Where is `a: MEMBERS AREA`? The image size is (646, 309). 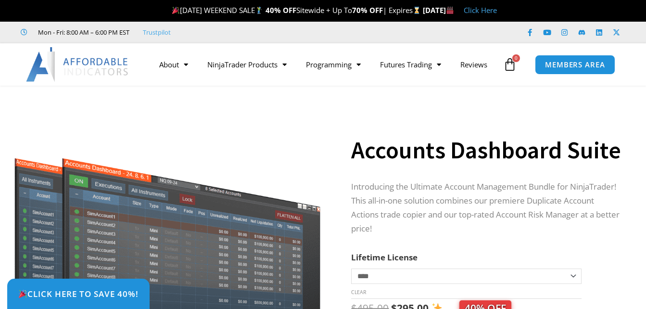 a: MEMBERS AREA is located at coordinates (575, 64).